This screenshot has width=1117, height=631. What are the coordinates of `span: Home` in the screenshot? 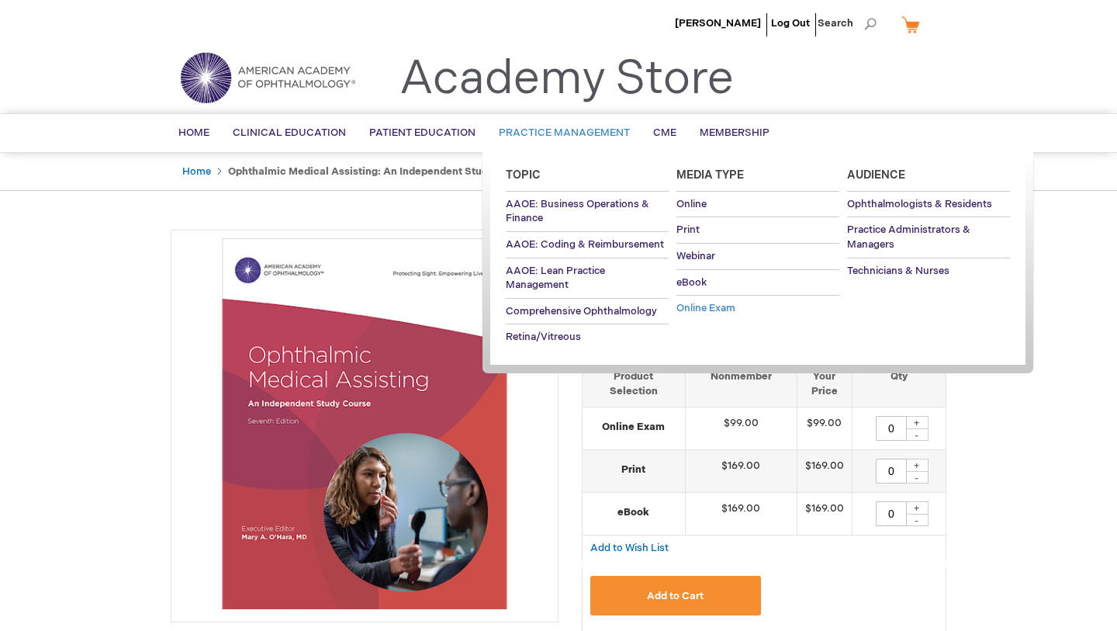 It's located at (194, 133).